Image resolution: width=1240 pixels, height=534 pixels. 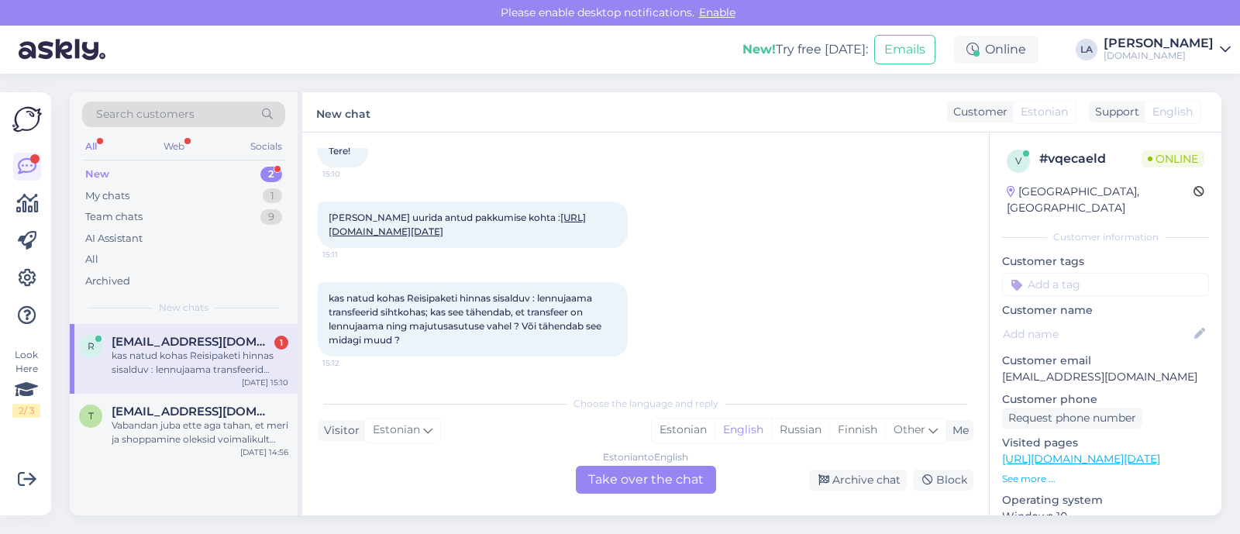 What do you see at coordinates (1105, 261) in the screenshot?
I see `p: Customer tags` at bounding box center [1105, 261].